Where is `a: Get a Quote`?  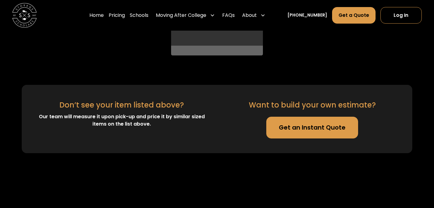
a: Get a Quote is located at coordinates (354, 15).